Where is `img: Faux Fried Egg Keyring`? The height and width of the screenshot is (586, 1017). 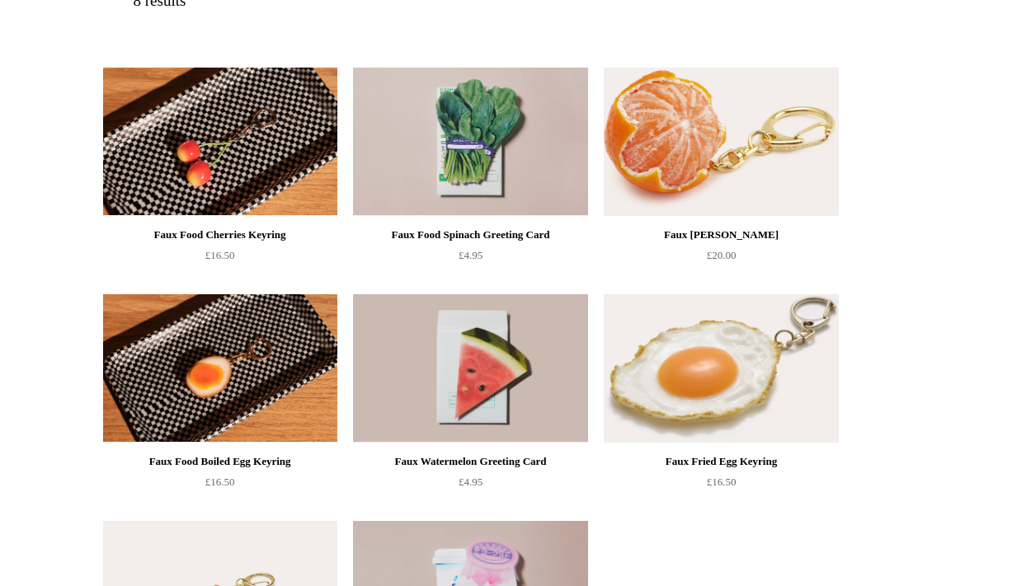 img: Faux Fried Egg Keyring is located at coordinates (721, 369).